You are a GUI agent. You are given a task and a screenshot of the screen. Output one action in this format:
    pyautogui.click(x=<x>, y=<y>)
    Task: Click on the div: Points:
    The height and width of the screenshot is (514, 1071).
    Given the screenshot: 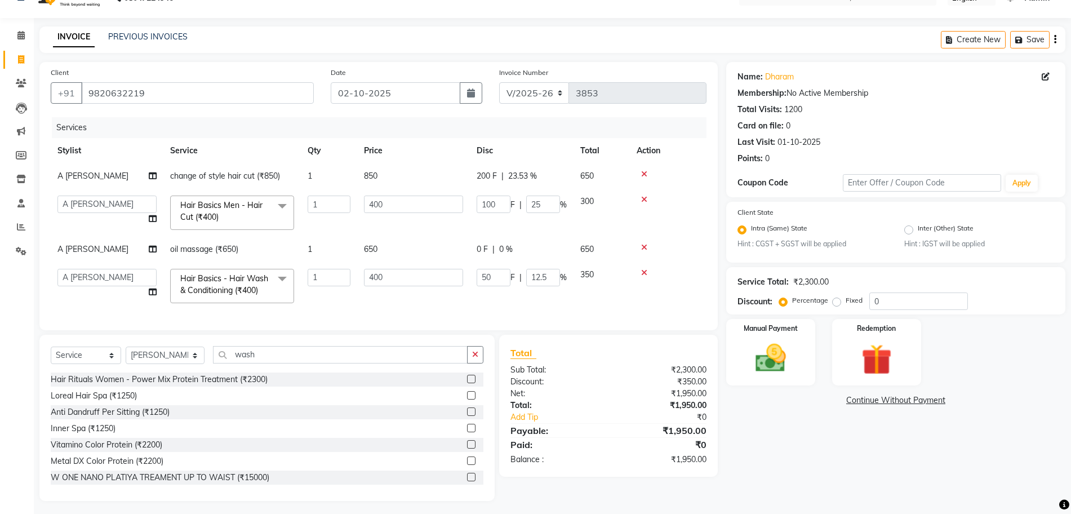 What is the action you would take?
    pyautogui.click(x=750, y=158)
    